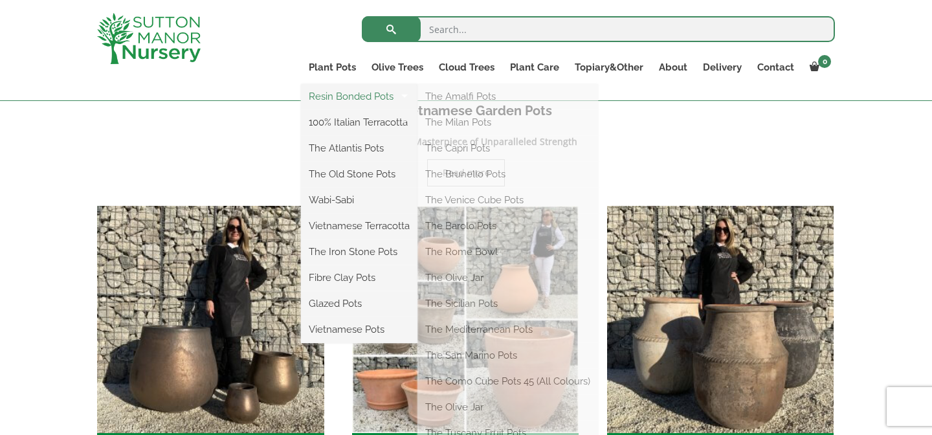  Describe the element at coordinates (359, 174) in the screenshot. I see `a: The Old Stone Pots` at that location.